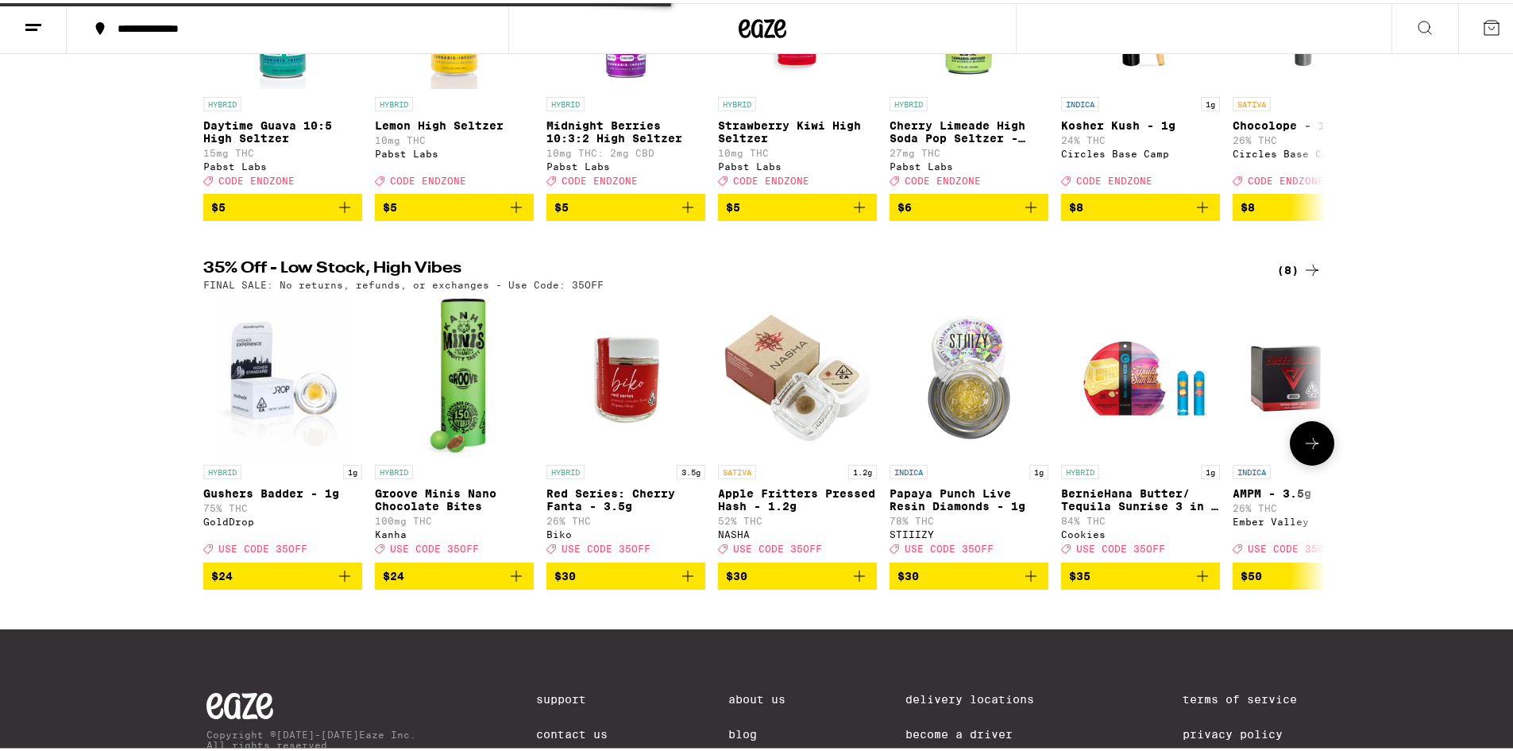 This screenshot has width=1513, height=751. What do you see at coordinates (62, 17) in the screenshot?
I see `span: Hi. Need any help?` at bounding box center [62, 17].